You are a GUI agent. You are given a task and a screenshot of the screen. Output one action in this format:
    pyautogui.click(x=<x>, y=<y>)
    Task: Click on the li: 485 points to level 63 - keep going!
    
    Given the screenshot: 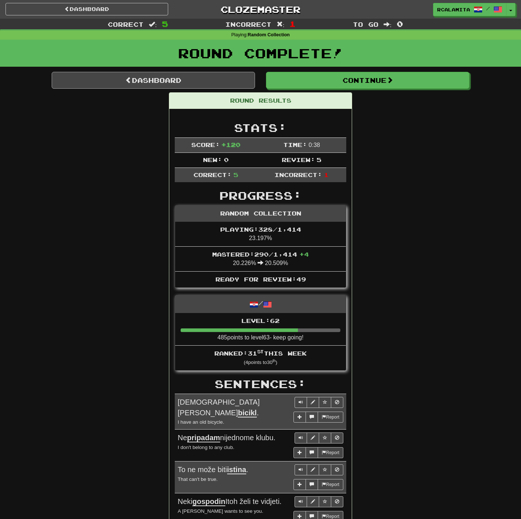 What is the action you would take?
    pyautogui.click(x=261, y=329)
    